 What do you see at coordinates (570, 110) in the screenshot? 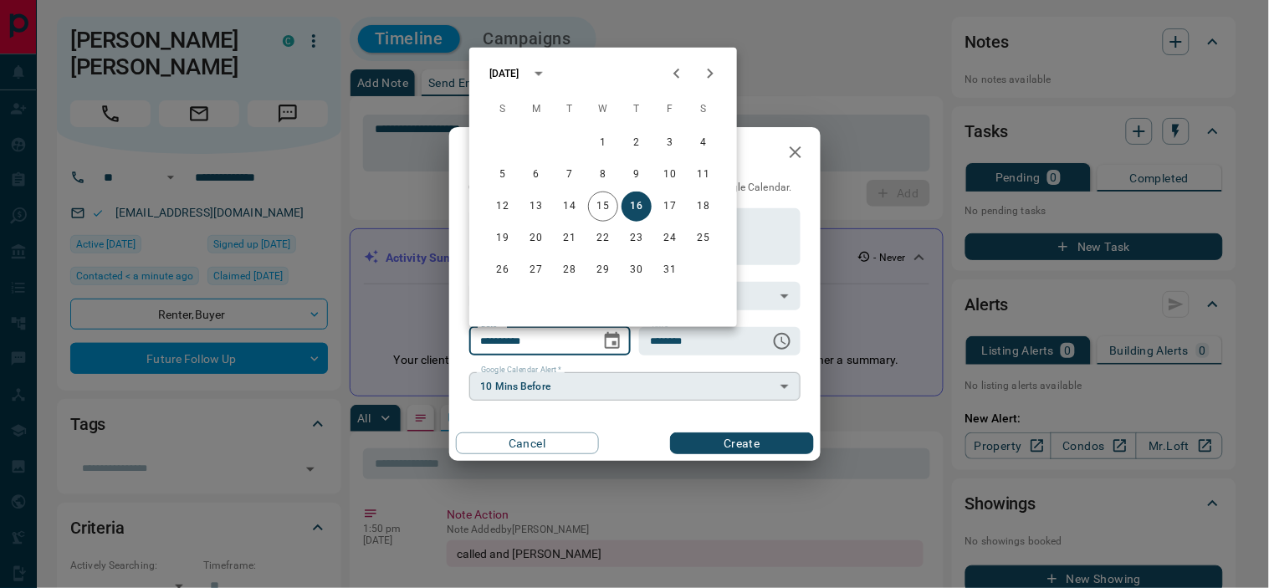
I see `span: Tuesday` at bounding box center [570, 110].